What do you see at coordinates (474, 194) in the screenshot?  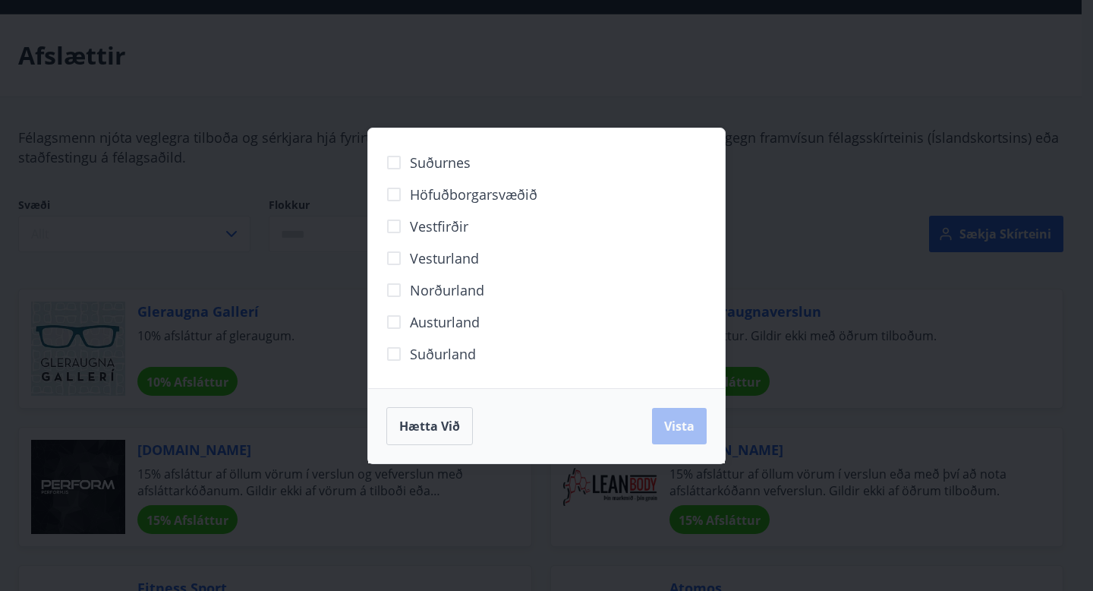 I see `span: Höfuðborgarsvæðið` at bounding box center [474, 194].